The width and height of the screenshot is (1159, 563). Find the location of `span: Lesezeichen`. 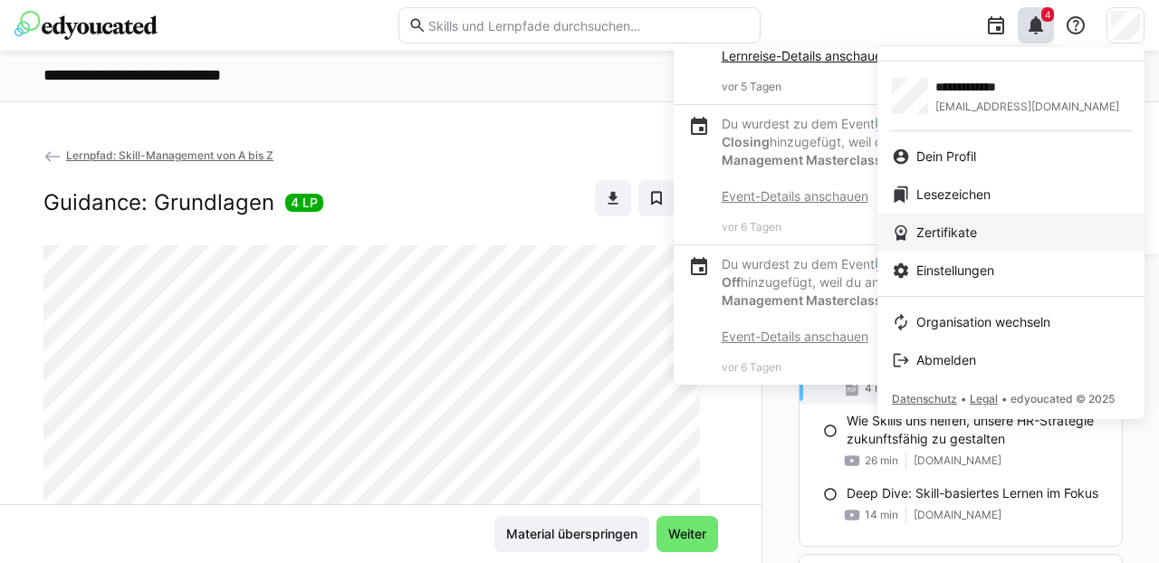

span: Lesezeichen is located at coordinates (953, 195).